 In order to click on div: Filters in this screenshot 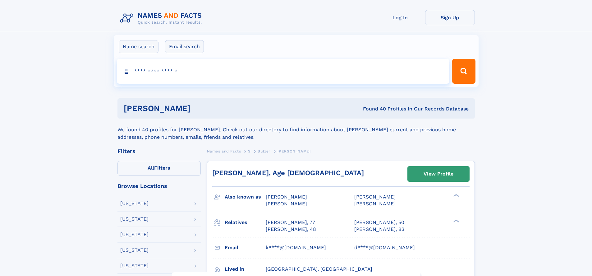, I will do `click(159, 151)`.